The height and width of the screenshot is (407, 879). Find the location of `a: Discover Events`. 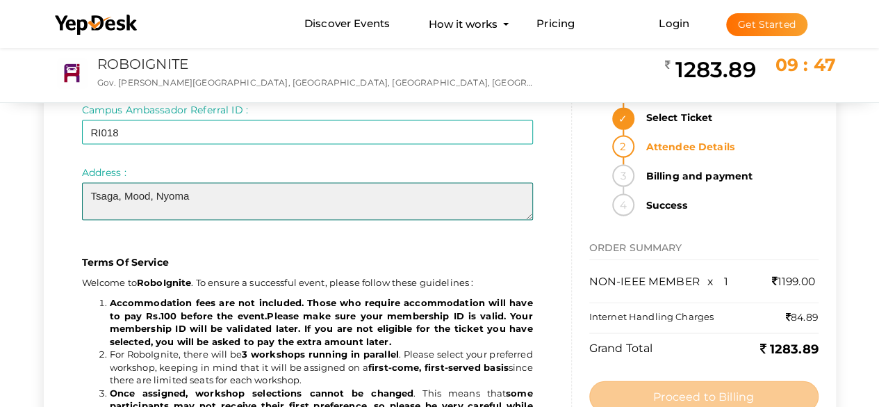

a: Discover Events is located at coordinates (347, 24).